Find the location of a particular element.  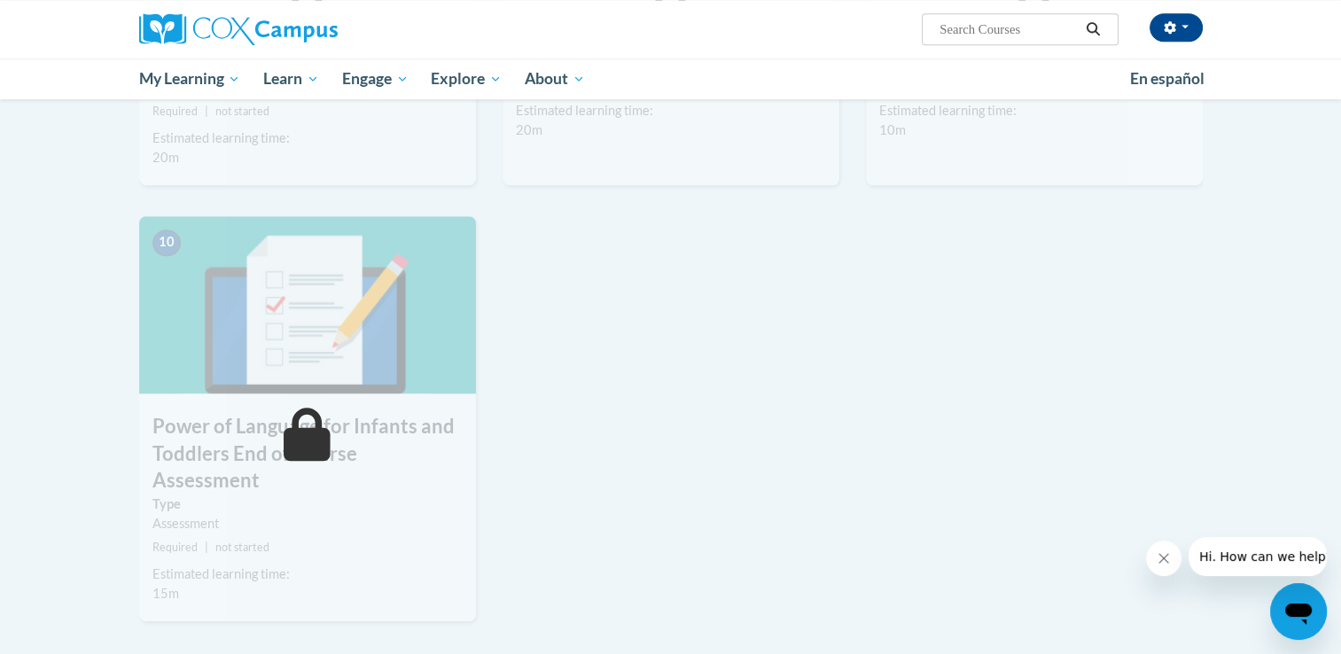

span: Engage is located at coordinates (375, 79).